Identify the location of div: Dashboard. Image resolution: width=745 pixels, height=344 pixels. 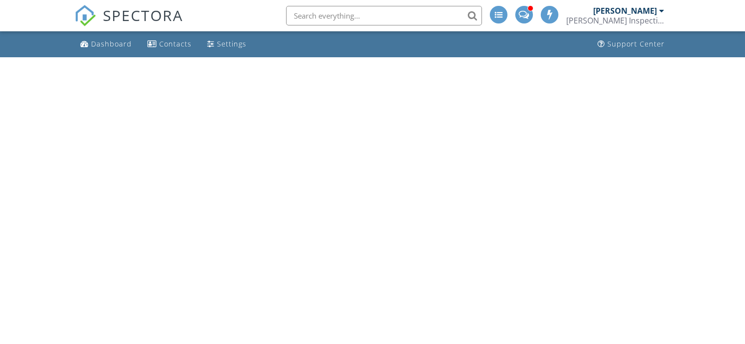
(111, 44).